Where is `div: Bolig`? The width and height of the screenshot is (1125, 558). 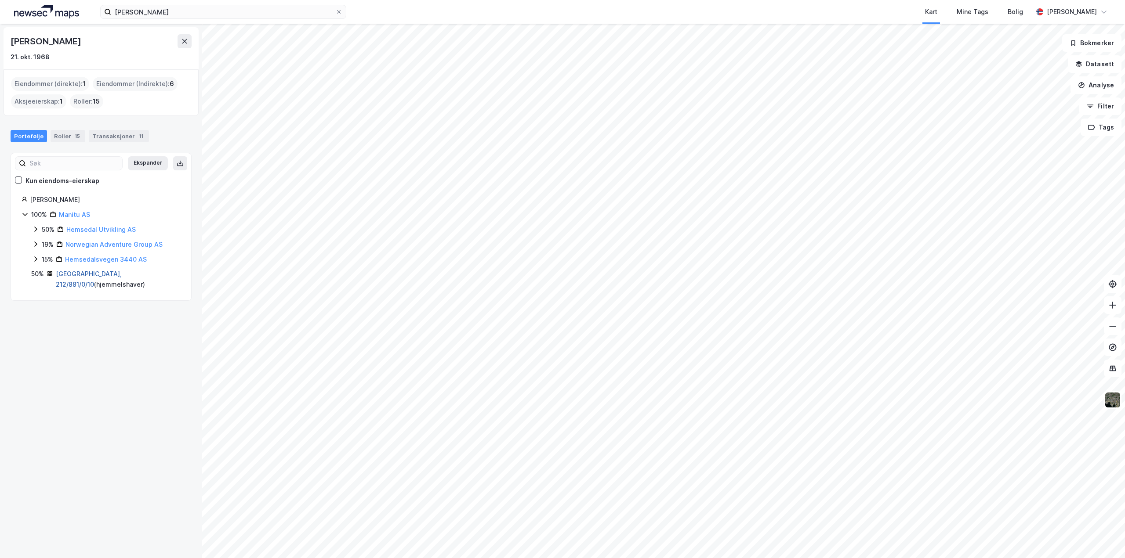
div: Bolig is located at coordinates (1015, 12).